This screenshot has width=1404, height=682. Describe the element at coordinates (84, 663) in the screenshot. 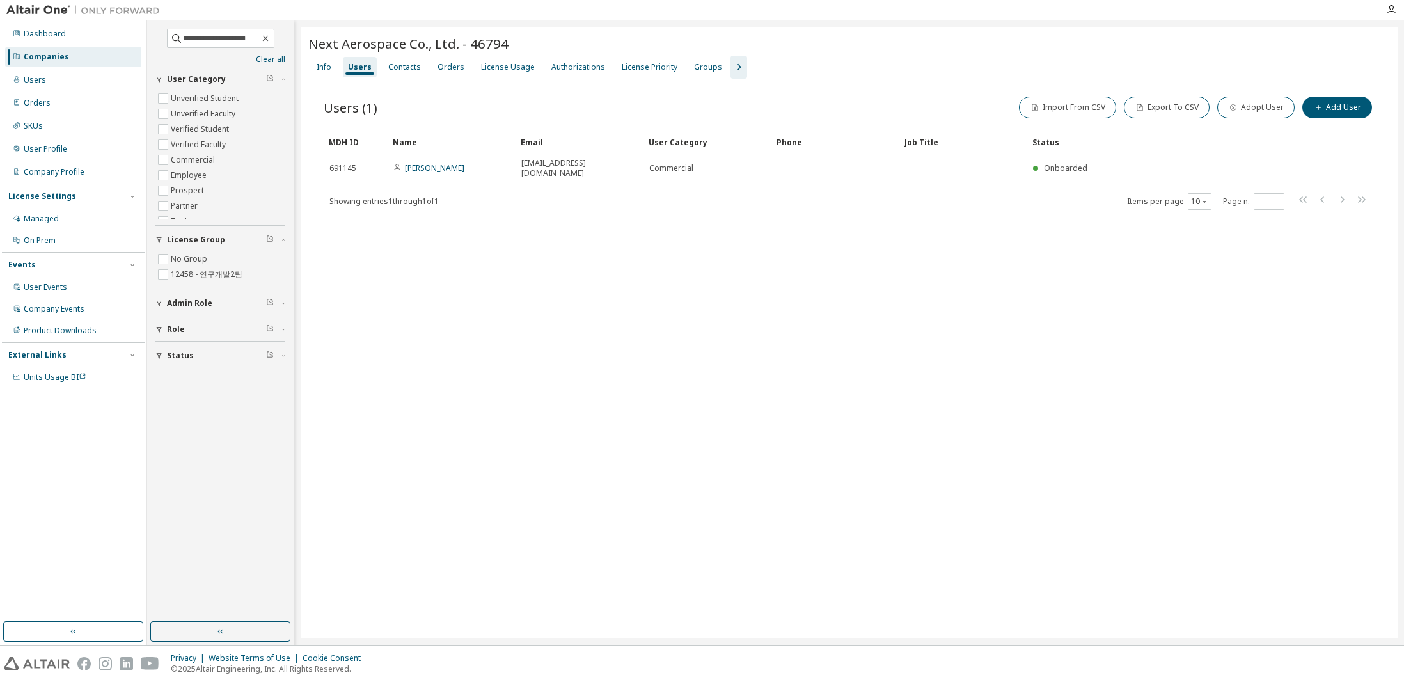

I see `img: facebook.svg` at that location.